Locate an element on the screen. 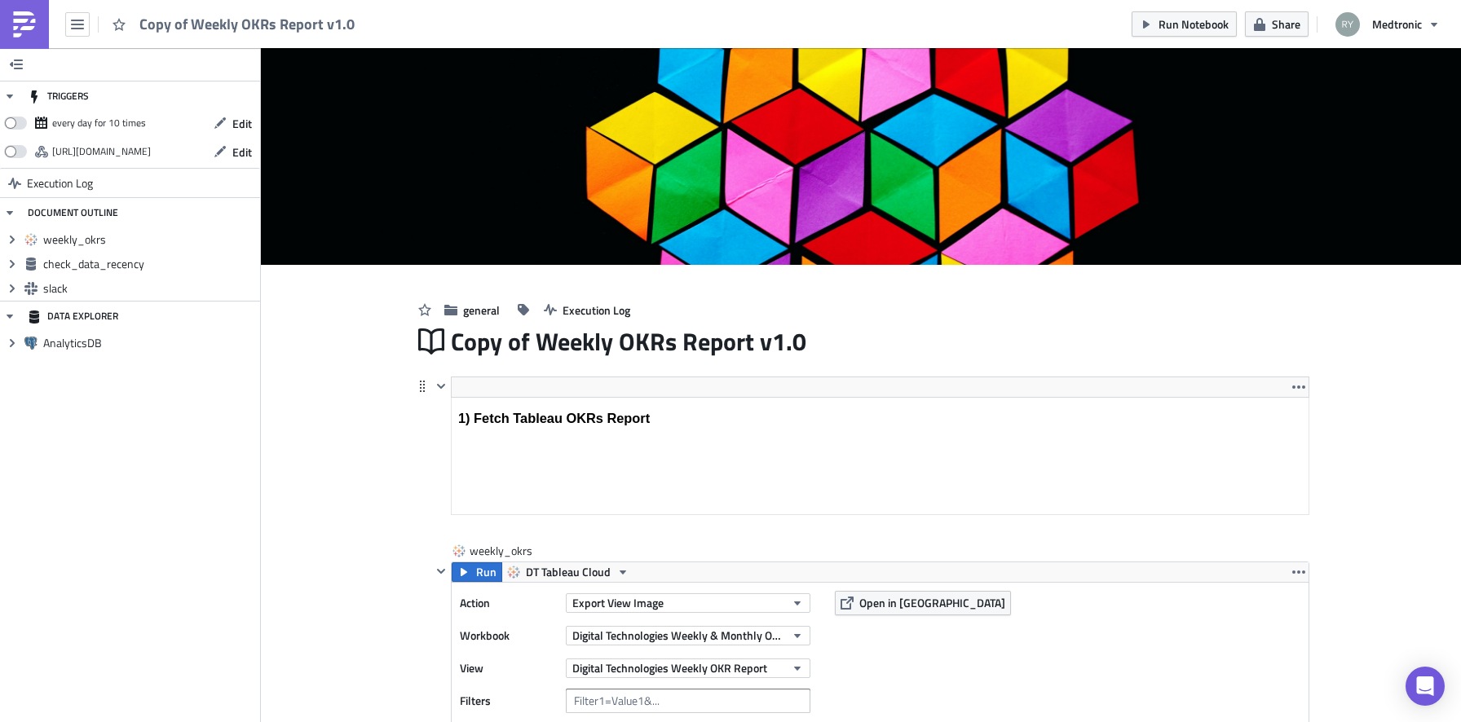 Image resolution: width=1461 pixels, height=722 pixels. span: AnalyticsDB is located at coordinates (149, 343).